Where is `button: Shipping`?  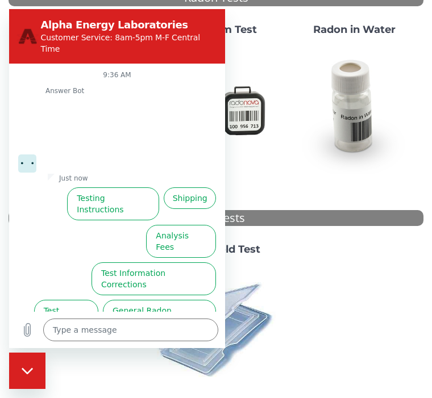
button: Shipping is located at coordinates (181, 189).